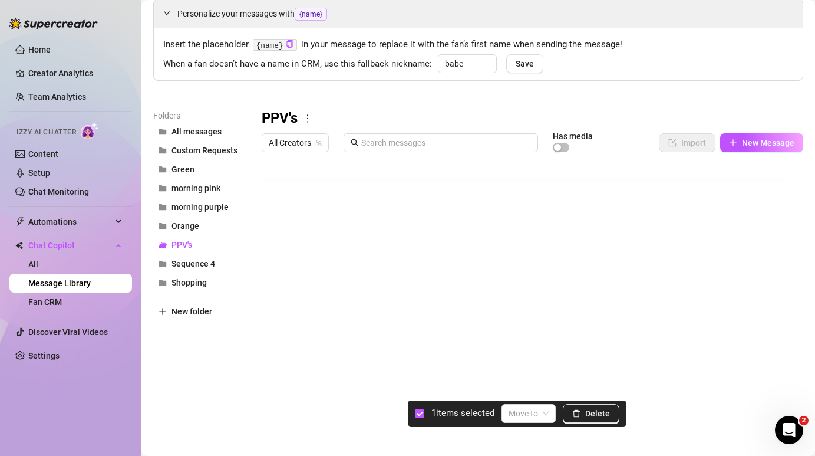  What do you see at coordinates (19, 245) in the screenshot?
I see `img: Chat Copilot` at bounding box center [19, 245].